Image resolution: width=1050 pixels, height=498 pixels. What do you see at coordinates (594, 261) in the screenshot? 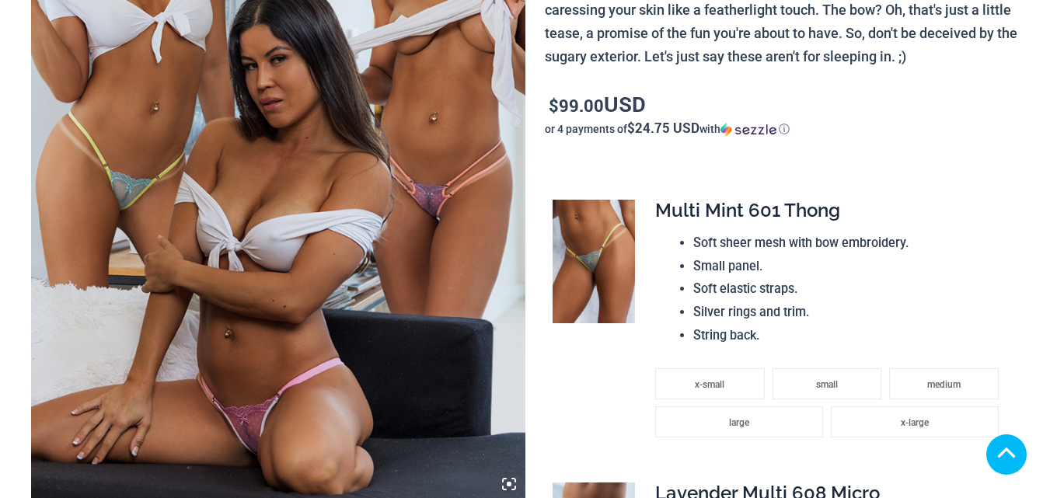
I see `a: Bow Lace Mint Multi 601 Thong` at bounding box center [594, 261].